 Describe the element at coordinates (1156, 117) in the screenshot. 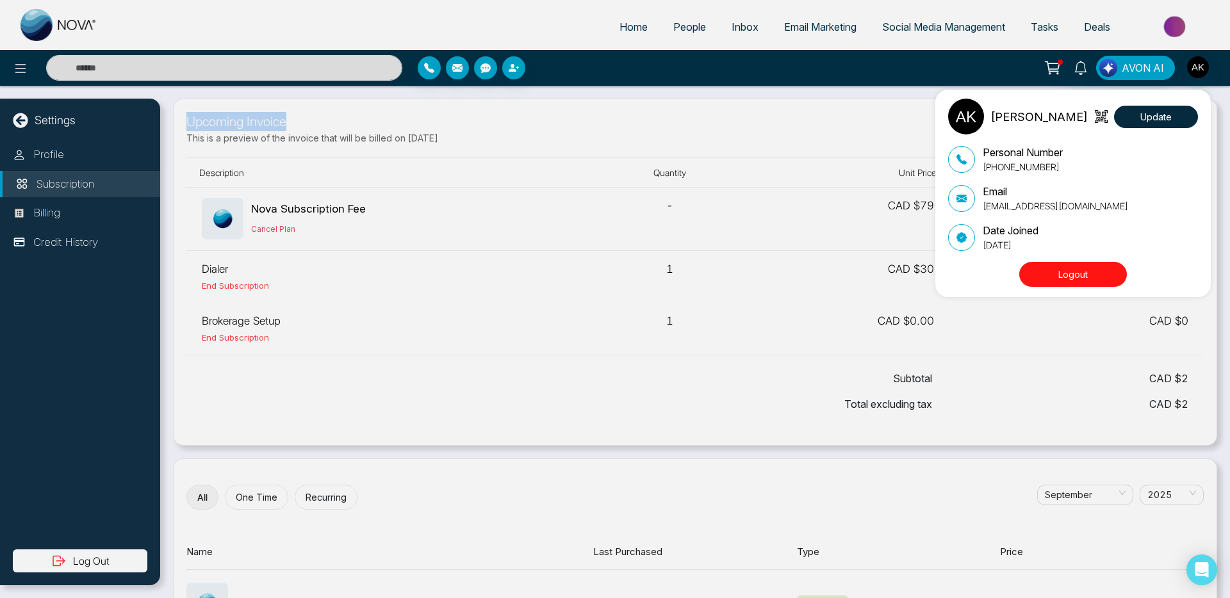

I see `button: Update` at that location.